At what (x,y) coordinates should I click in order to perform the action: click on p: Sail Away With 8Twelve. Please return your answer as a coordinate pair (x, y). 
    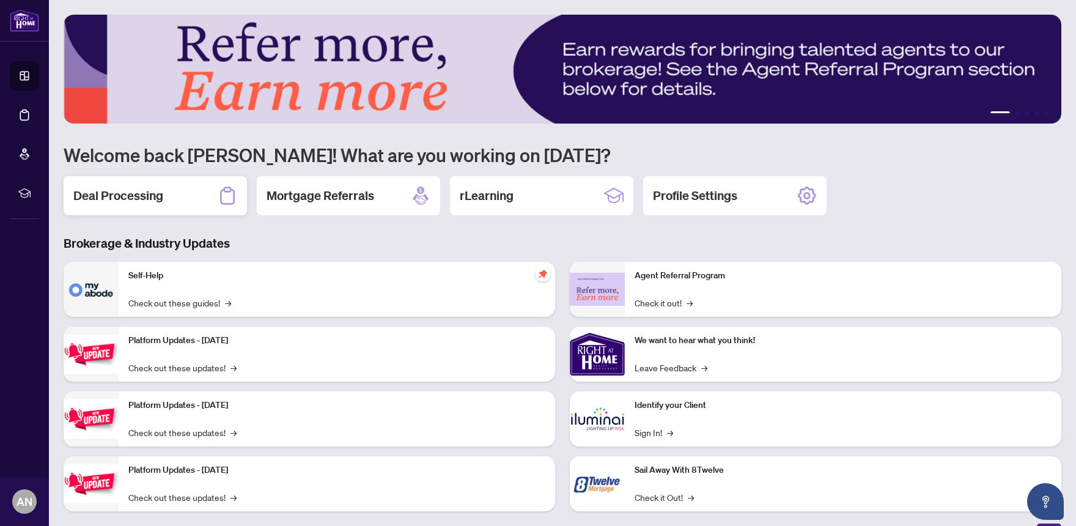
    Looking at the image, I should click on (843, 470).